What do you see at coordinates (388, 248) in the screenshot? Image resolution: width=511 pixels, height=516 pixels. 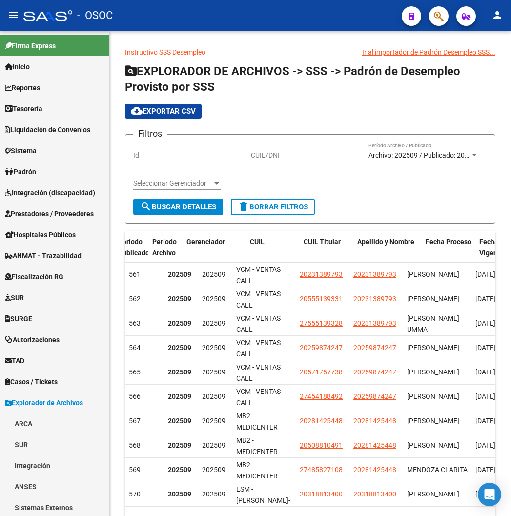 I see `datatable-header-cell: Apellido y Nombre` at bounding box center [388, 248].